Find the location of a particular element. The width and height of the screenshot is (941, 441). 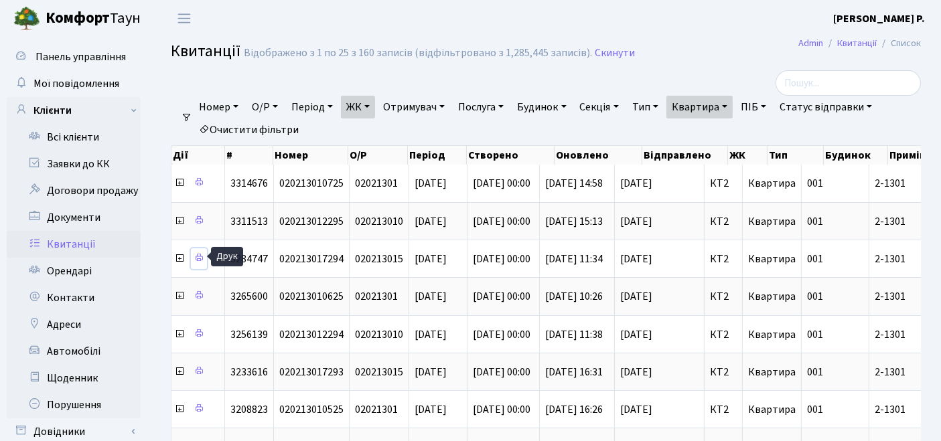

a: Документи is located at coordinates (74, 218).